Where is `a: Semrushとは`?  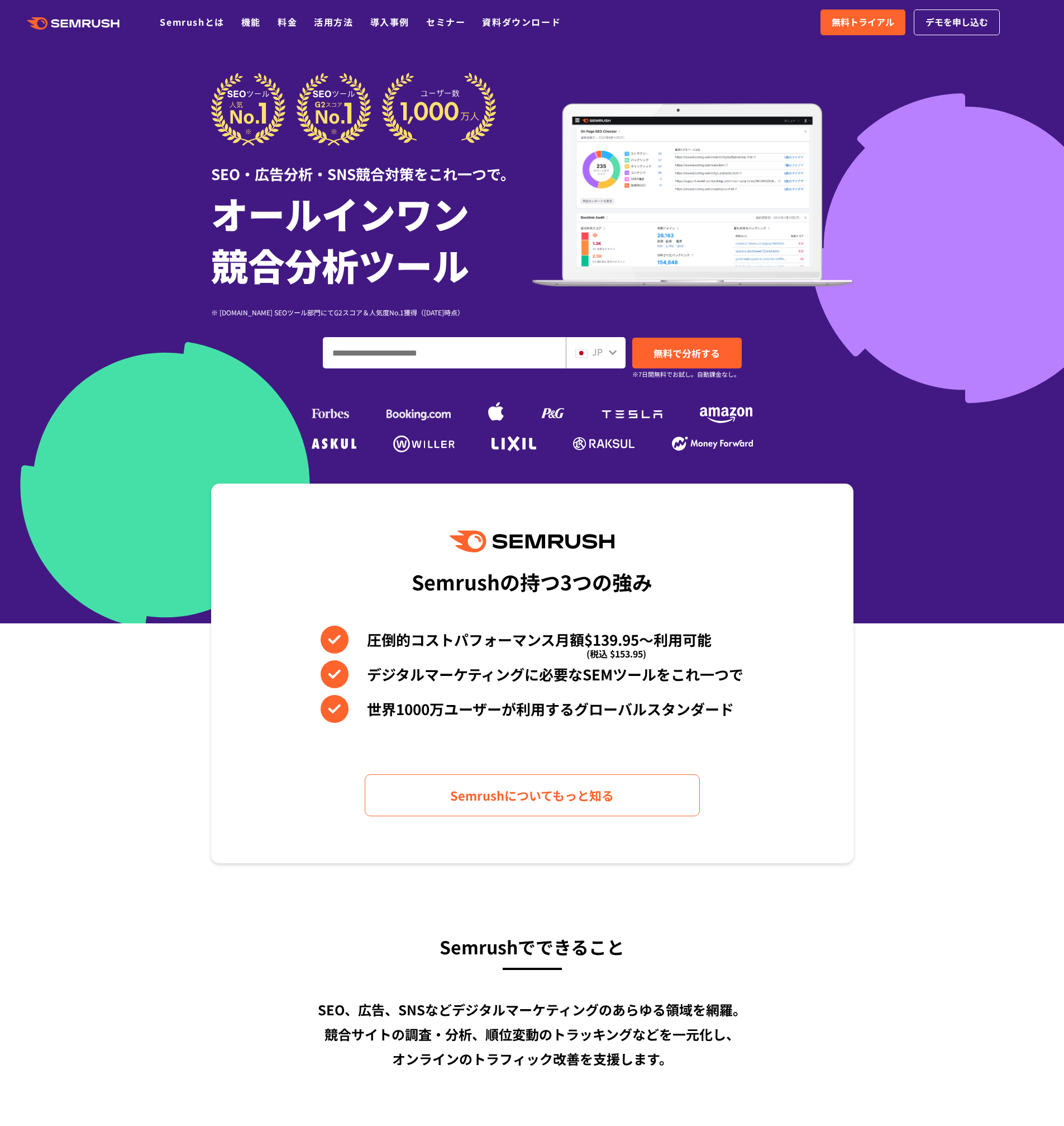
a: Semrushとは is located at coordinates (191, 22).